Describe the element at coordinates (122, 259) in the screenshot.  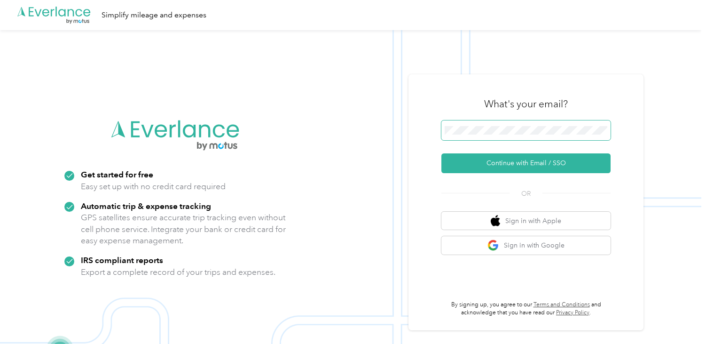
I see `strong: IRS compliant reports` at that location.